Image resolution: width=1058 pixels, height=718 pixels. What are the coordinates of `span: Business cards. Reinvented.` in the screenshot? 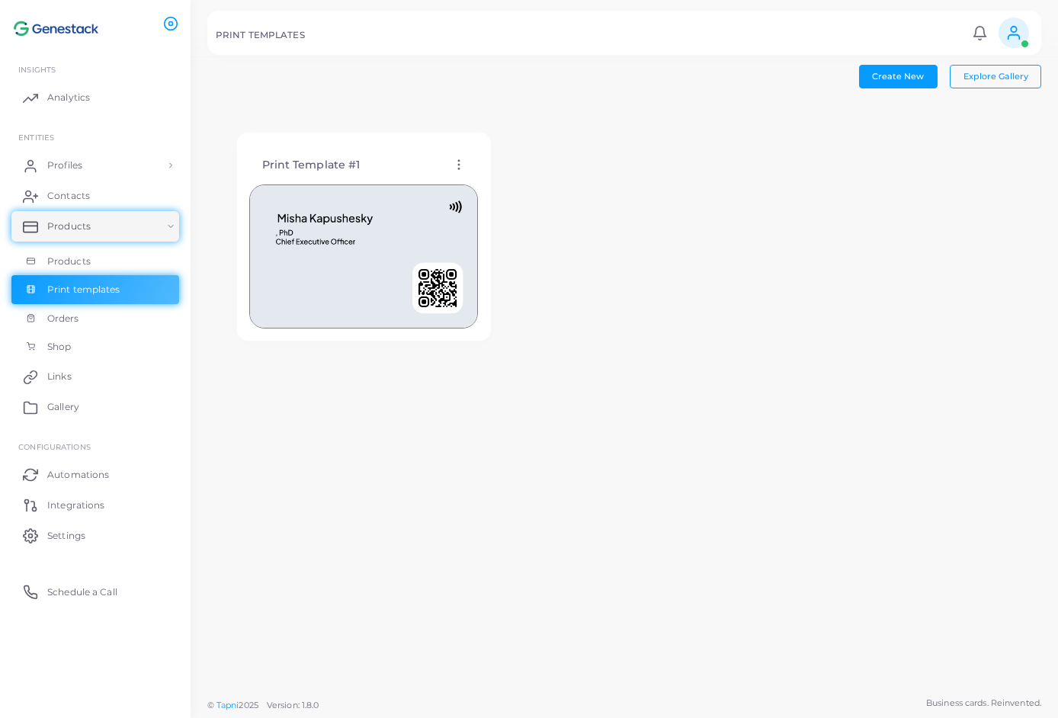 It's located at (983, 702).